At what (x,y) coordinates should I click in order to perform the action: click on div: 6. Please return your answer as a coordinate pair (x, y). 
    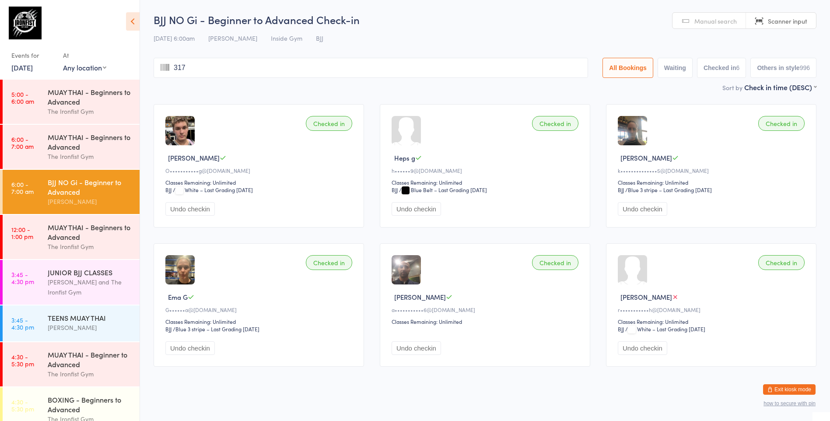
    Looking at the image, I should click on (738, 68).